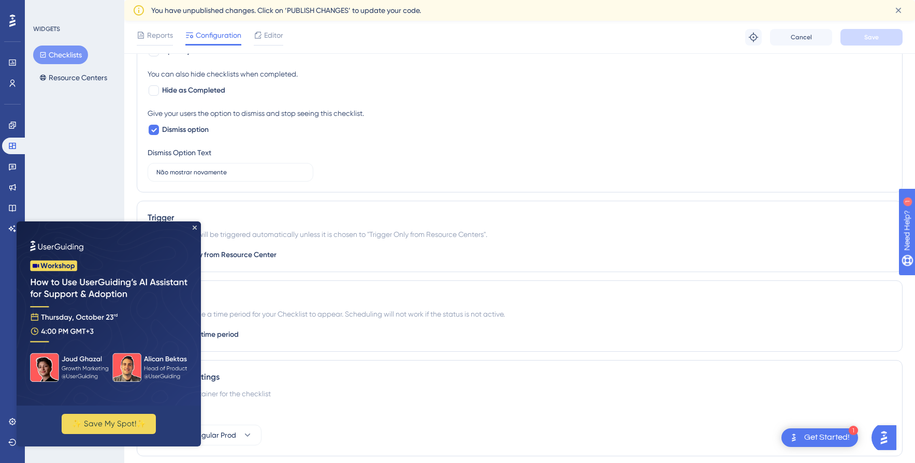 This screenshot has width=915, height=463. Describe the element at coordinates (178, 6) in the screenshot. I see `div: Close Preview` at that location.